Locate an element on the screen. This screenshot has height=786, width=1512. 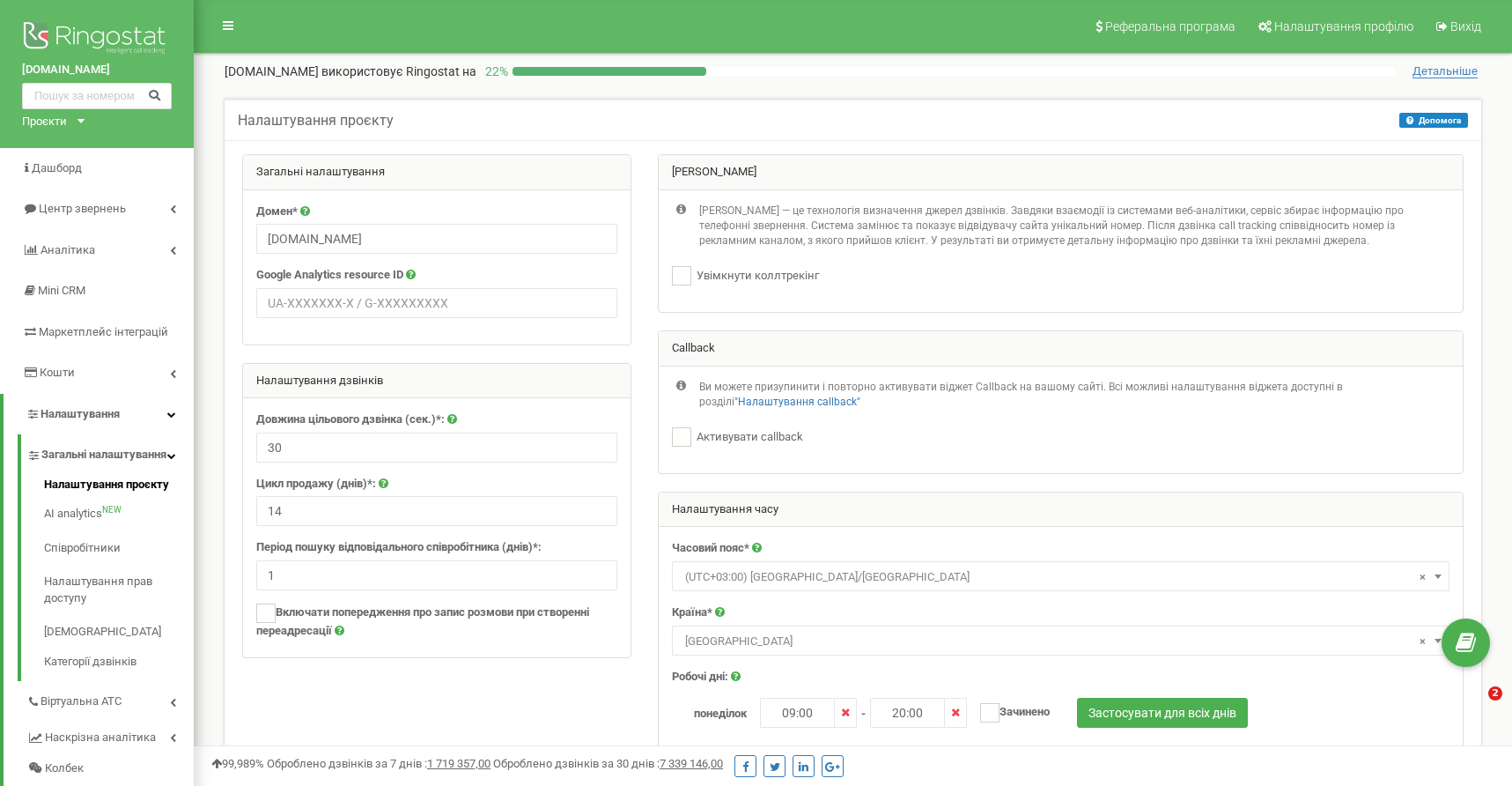
label: Активувати callback is located at coordinates (747, 438).